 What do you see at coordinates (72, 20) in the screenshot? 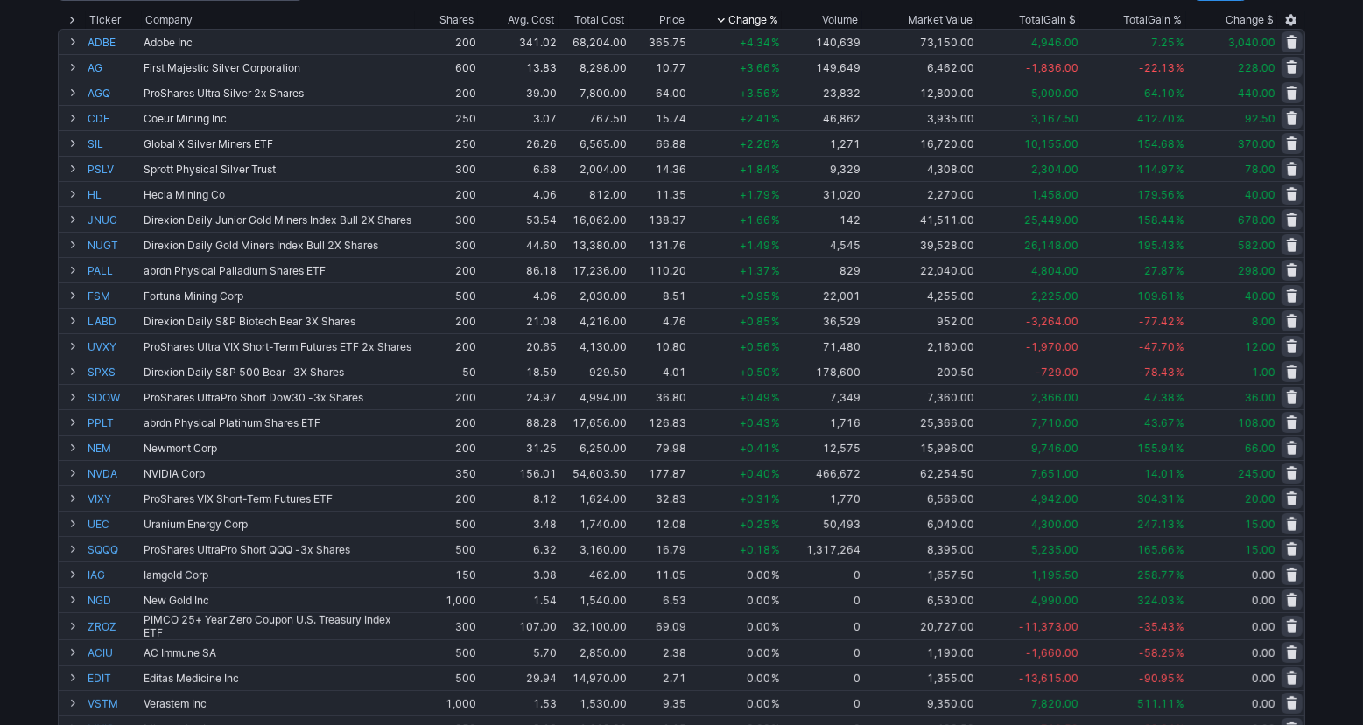
I see `div: Expand All` at bounding box center [72, 20].